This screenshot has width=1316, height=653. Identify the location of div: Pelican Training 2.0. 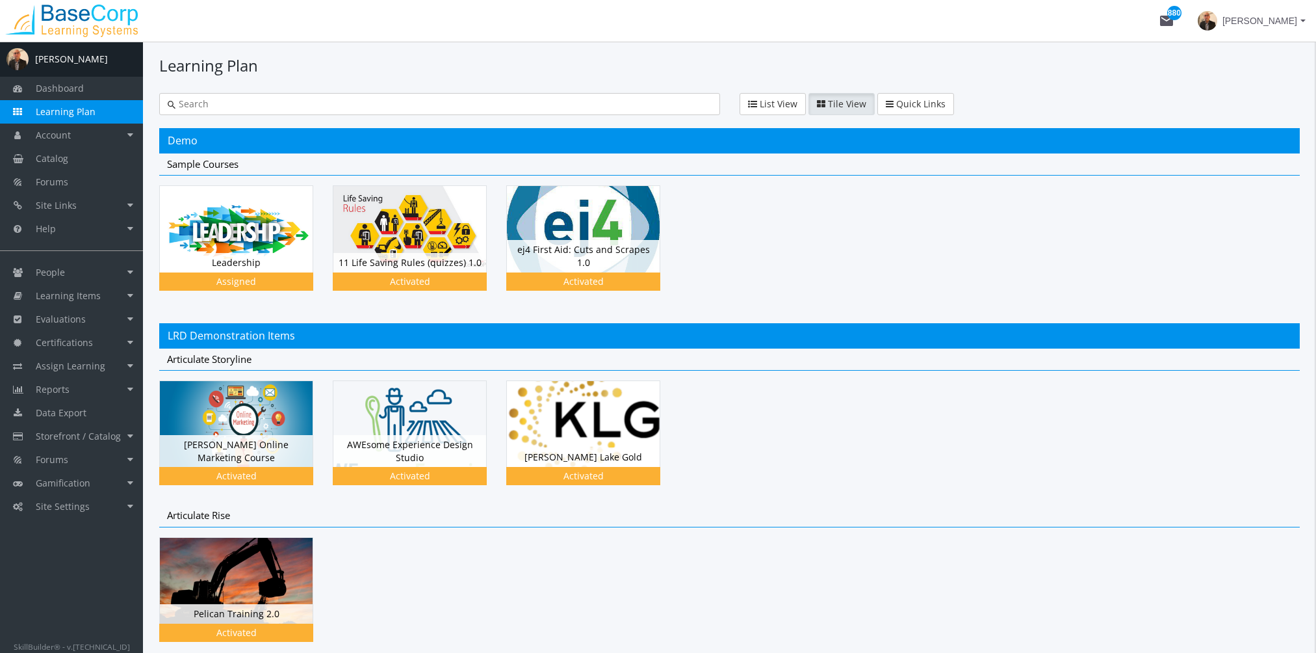
(236, 614).